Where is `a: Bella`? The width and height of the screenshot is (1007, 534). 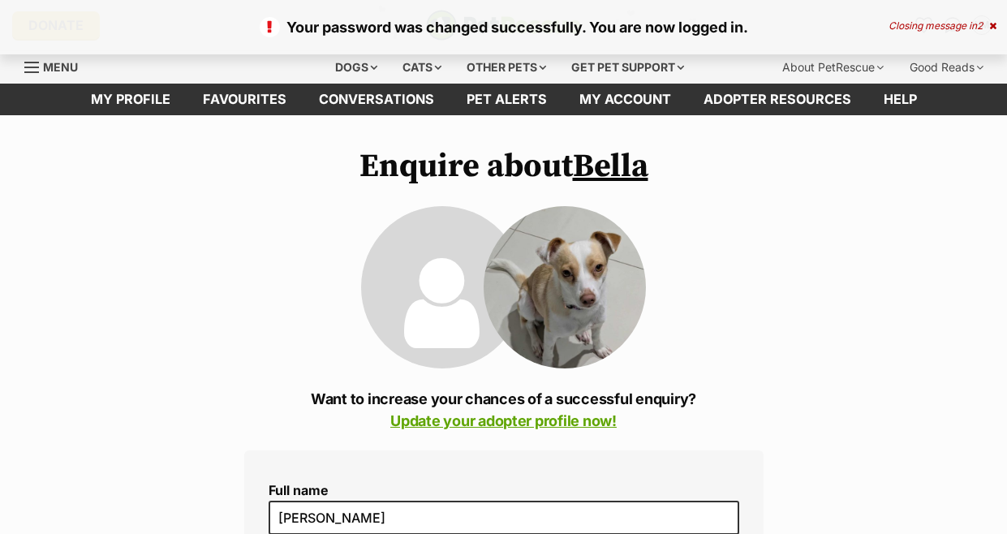 a: Bella is located at coordinates (610, 166).